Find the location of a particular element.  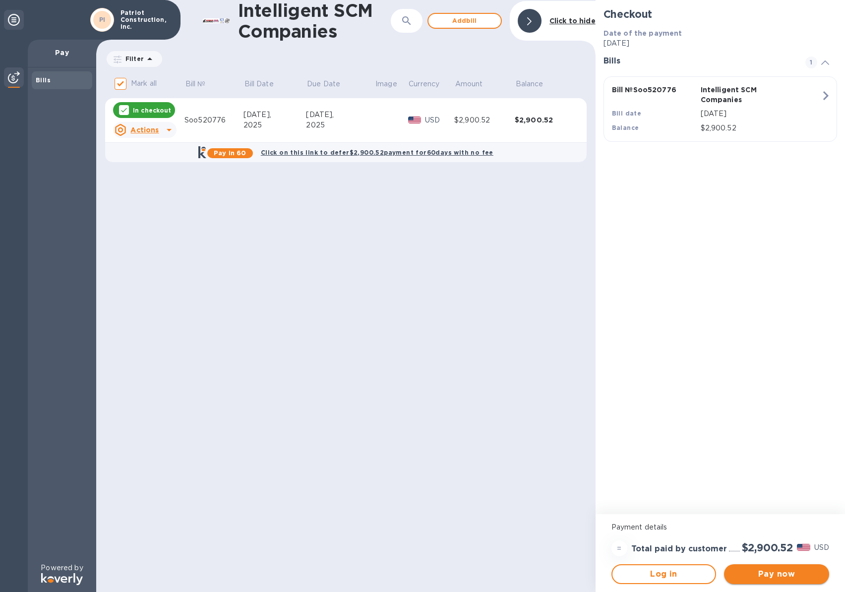

span: Log in is located at coordinates (664, 574).